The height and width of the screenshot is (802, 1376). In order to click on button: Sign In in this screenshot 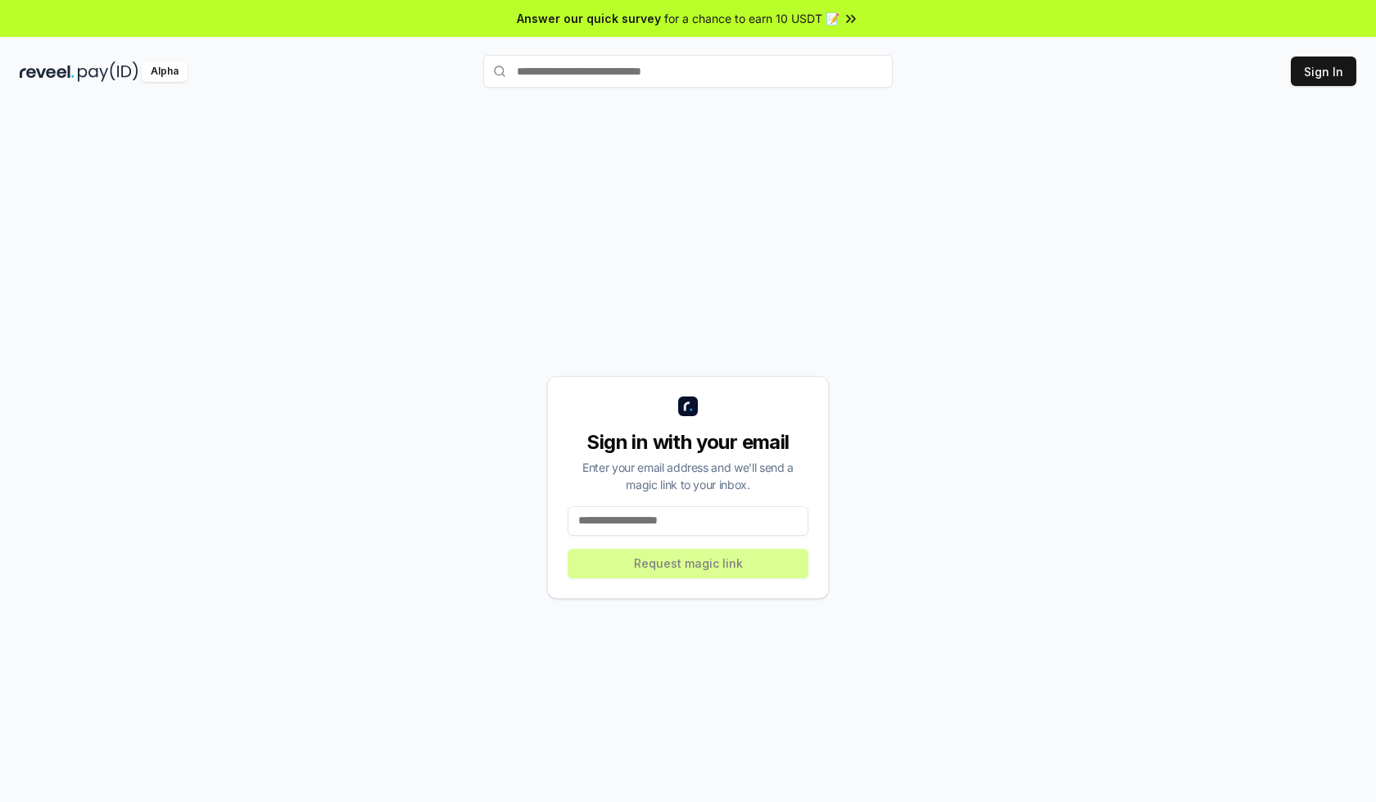, I will do `click(1324, 71)`.